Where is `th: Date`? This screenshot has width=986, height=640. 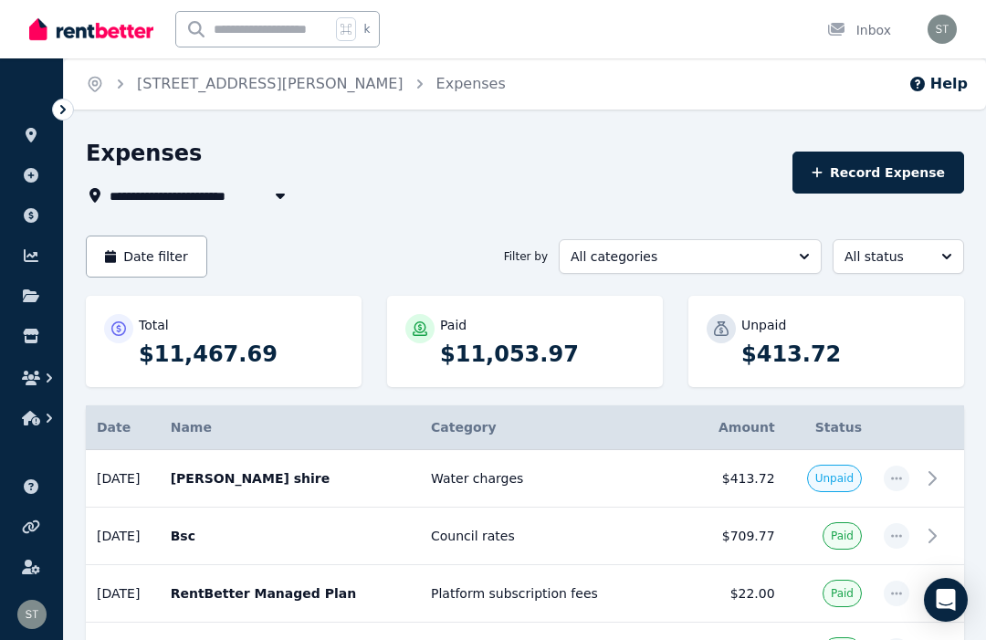 th: Date is located at coordinates (122, 427).